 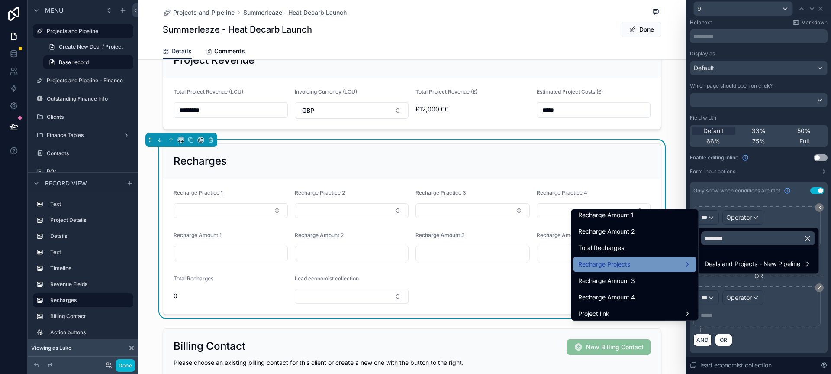 I want to click on label: Billing Contact, so click(x=90, y=316).